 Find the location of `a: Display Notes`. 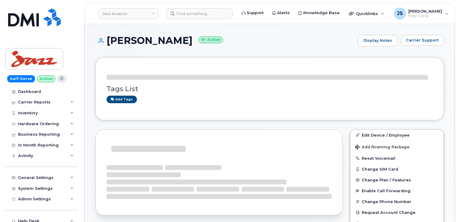

a: Display Notes is located at coordinates (378, 41).